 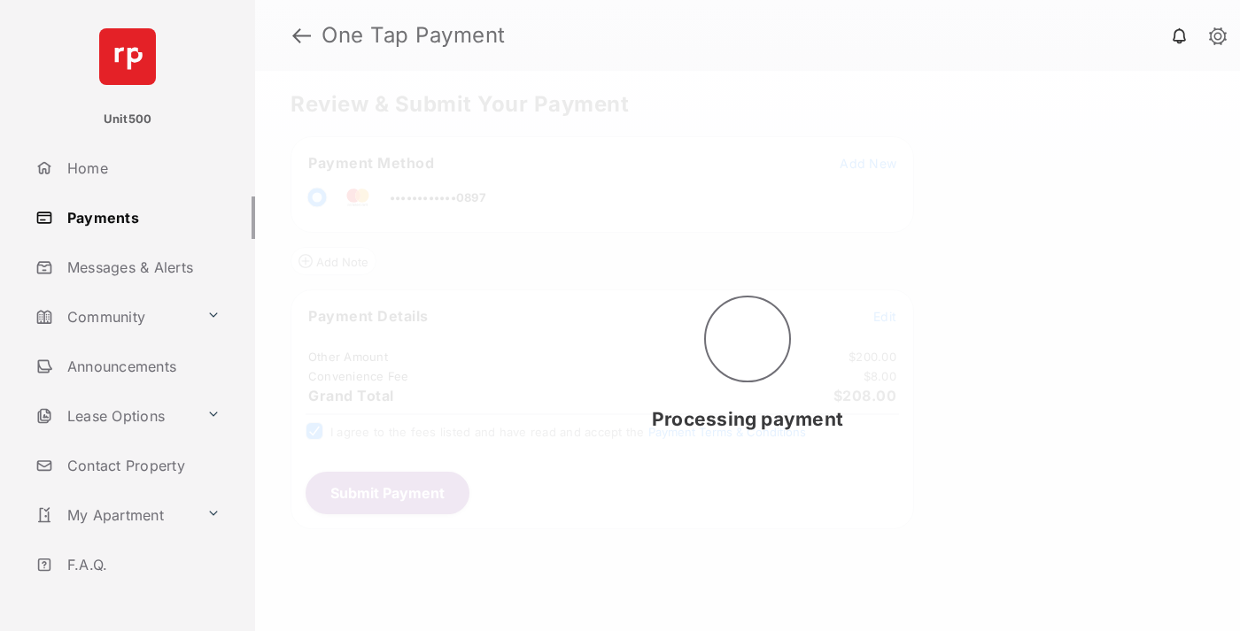 I want to click on a: Community, so click(x=113, y=317).